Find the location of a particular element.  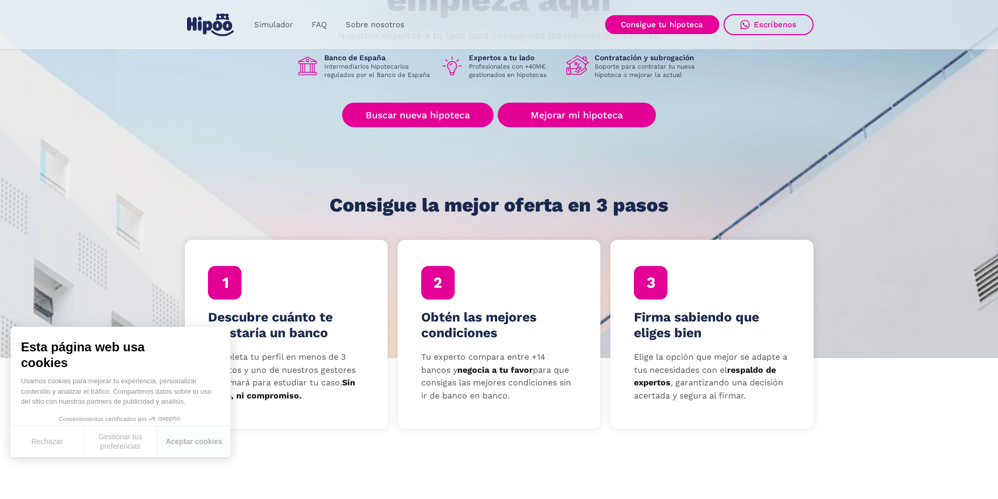

a: Consigue tu hipoteca is located at coordinates (662, 25).